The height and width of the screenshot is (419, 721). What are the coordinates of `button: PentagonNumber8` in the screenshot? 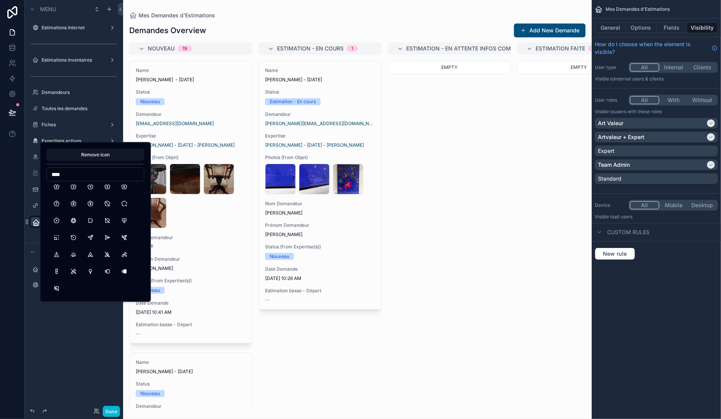 It's located at (74, 204).